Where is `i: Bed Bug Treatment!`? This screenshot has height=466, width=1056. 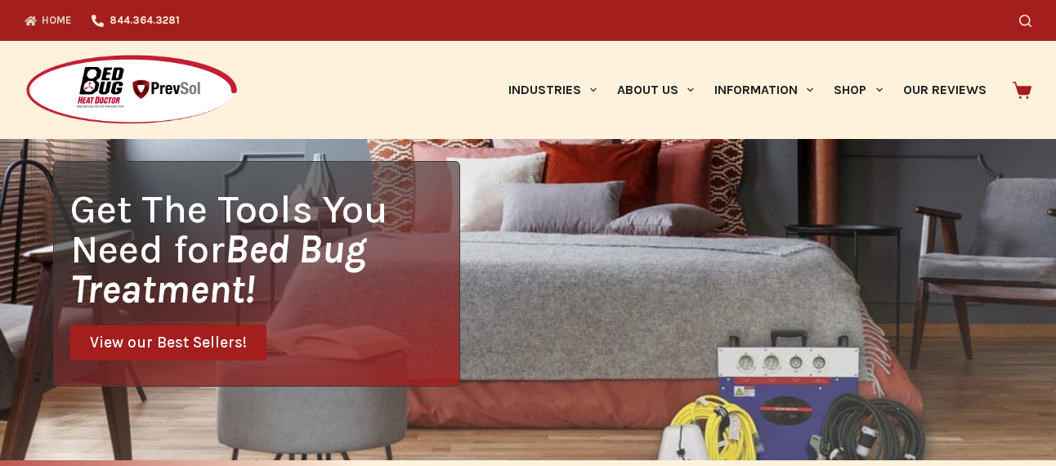
i: Bed Bug Treatment! is located at coordinates (218, 269).